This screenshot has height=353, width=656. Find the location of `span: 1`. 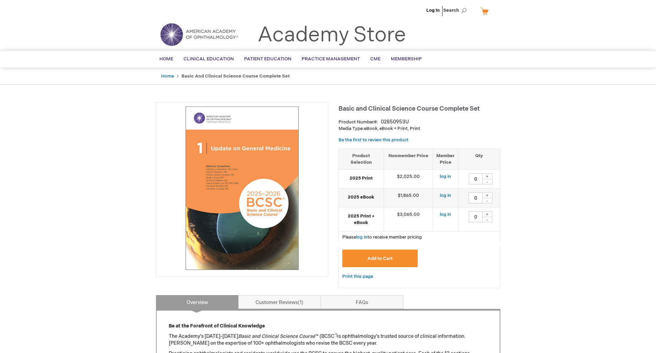

span: 1 is located at coordinates (301, 302).